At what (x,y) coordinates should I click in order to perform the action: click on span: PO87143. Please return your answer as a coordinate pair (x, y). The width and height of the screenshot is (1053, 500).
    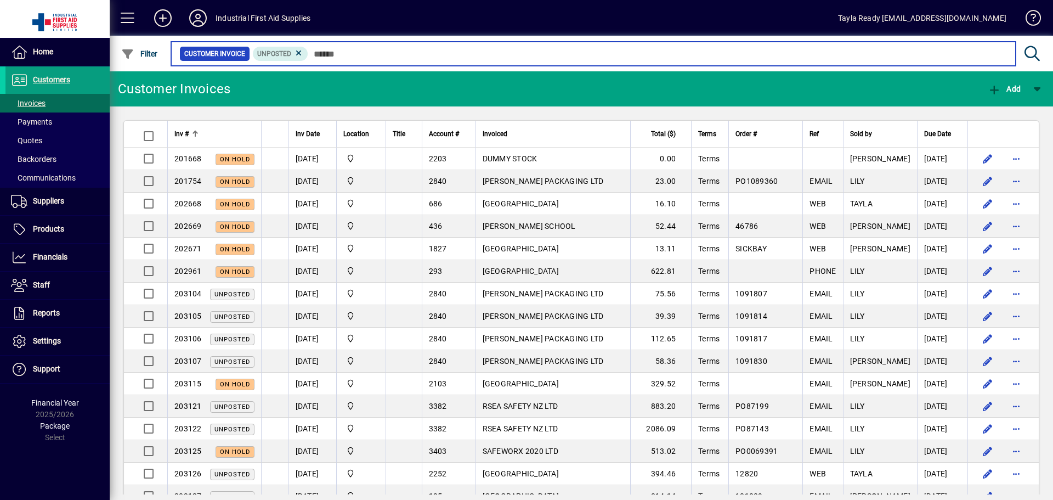
    Looking at the image, I should click on (752, 428).